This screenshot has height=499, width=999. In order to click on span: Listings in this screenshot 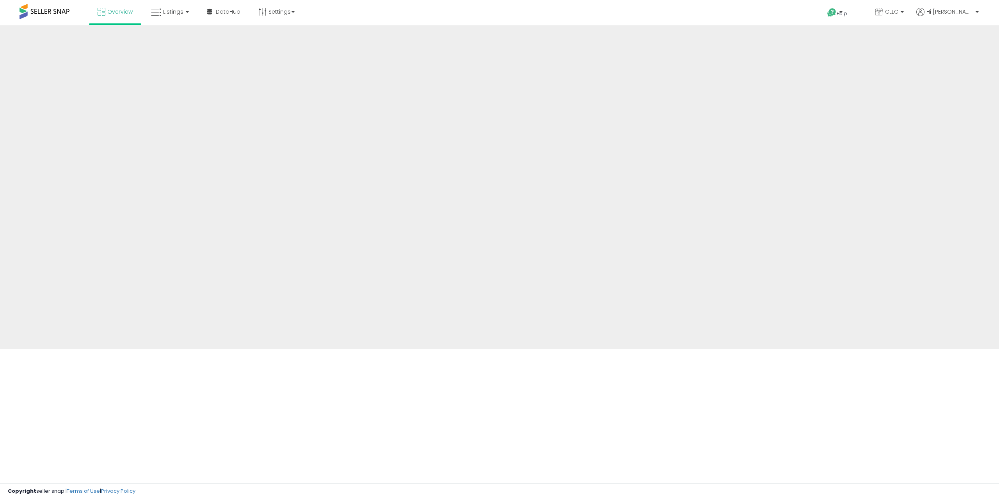, I will do `click(173, 12)`.